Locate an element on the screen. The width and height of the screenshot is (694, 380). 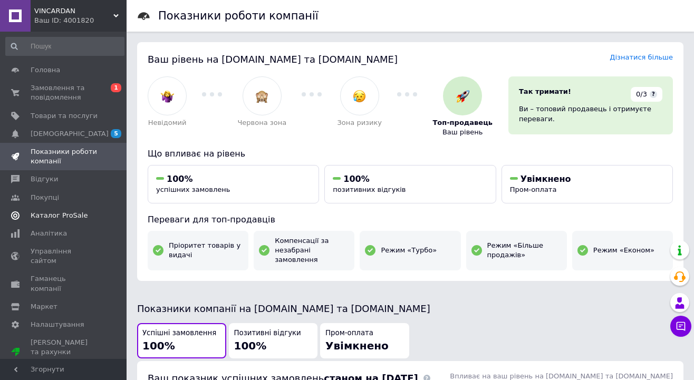
h1: Показники роботи компанії is located at coordinates (238, 16).